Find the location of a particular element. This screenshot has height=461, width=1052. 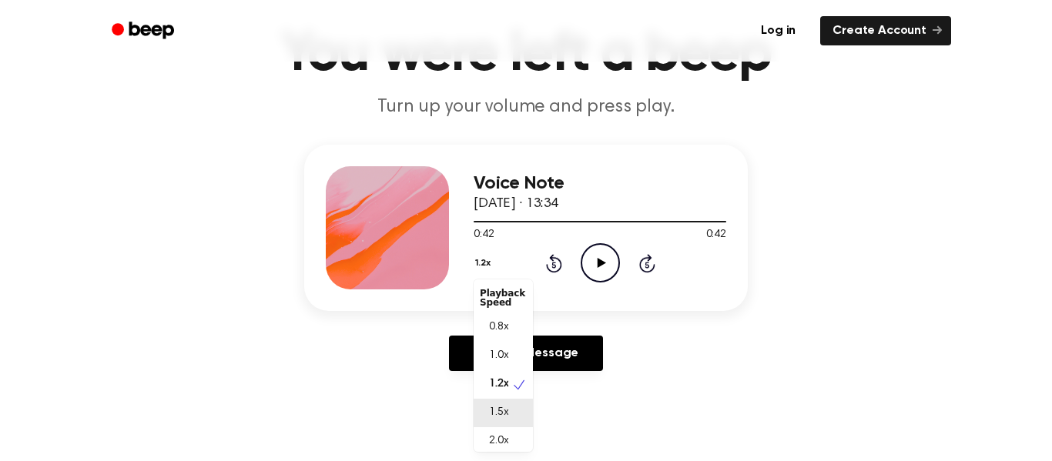

span: 1.5x is located at coordinates (498, 413).